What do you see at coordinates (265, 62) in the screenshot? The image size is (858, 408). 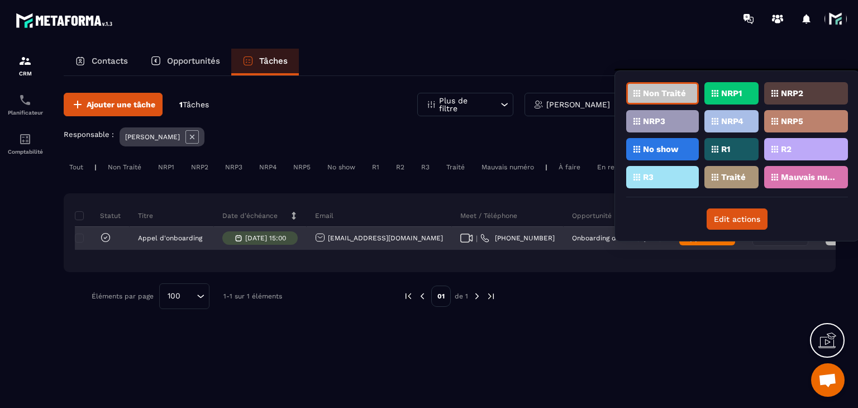 I see `a: Tâches` at bounding box center [265, 62].